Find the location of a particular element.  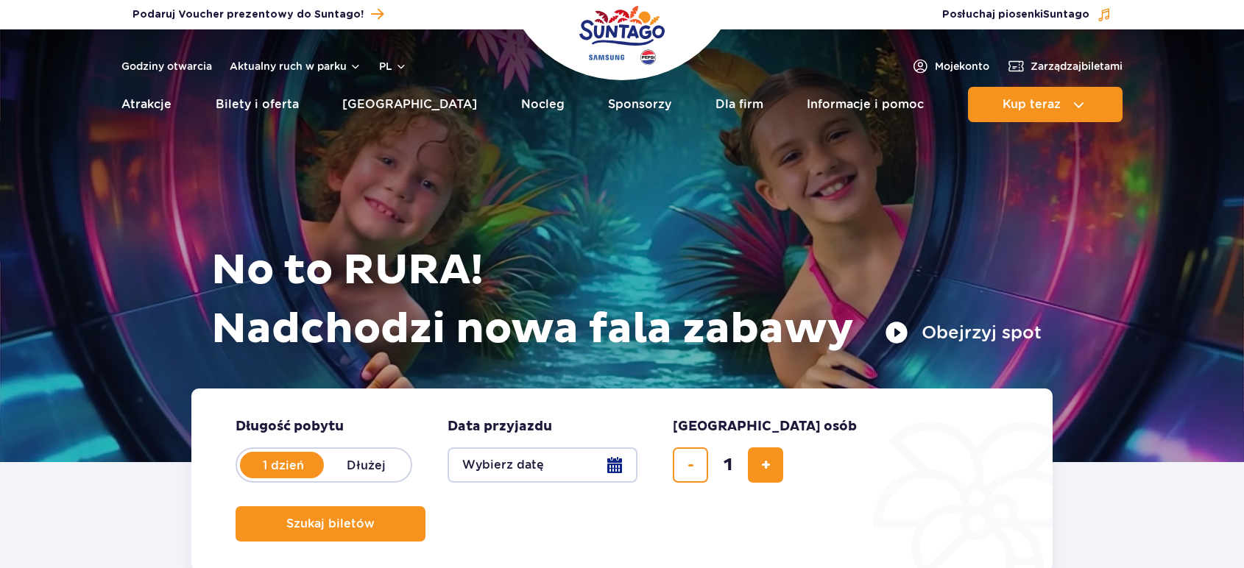

span: Posłuchaj piosenki is located at coordinates (1015, 15).